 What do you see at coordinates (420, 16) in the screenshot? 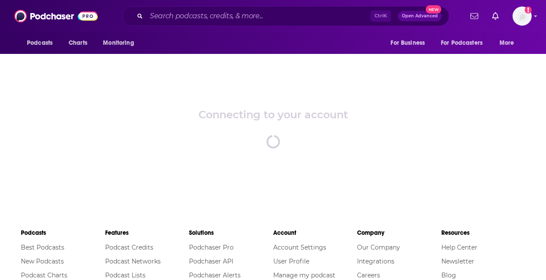
I see `button: Open AdvancedNew` at bounding box center [420, 16].